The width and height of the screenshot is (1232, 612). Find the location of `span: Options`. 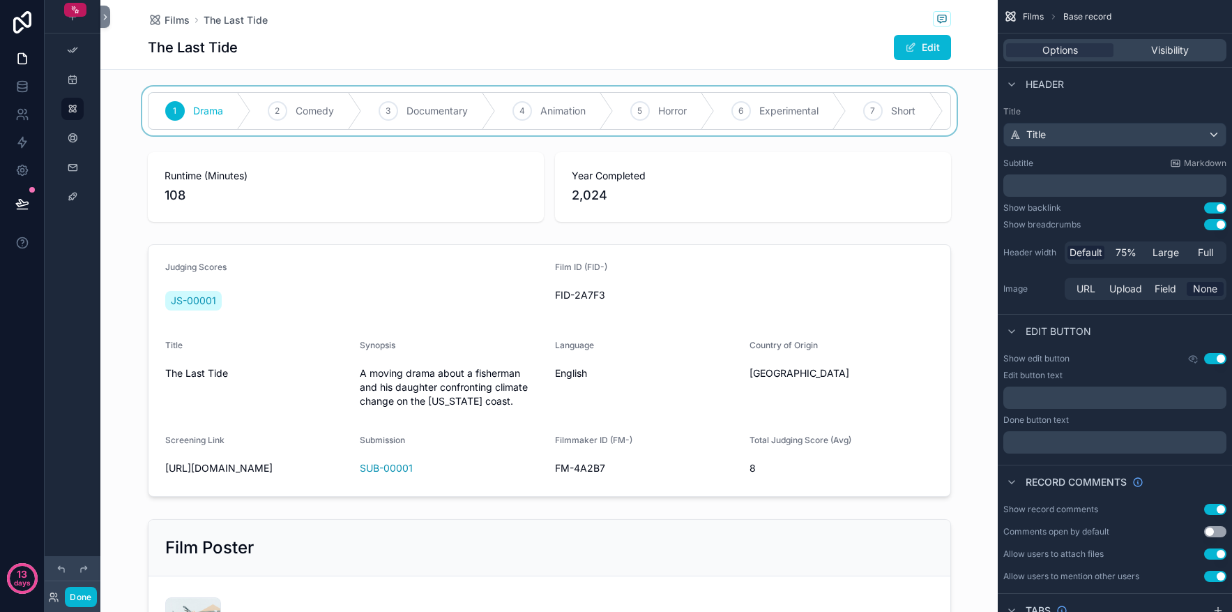

span: Options is located at coordinates (1060, 50).